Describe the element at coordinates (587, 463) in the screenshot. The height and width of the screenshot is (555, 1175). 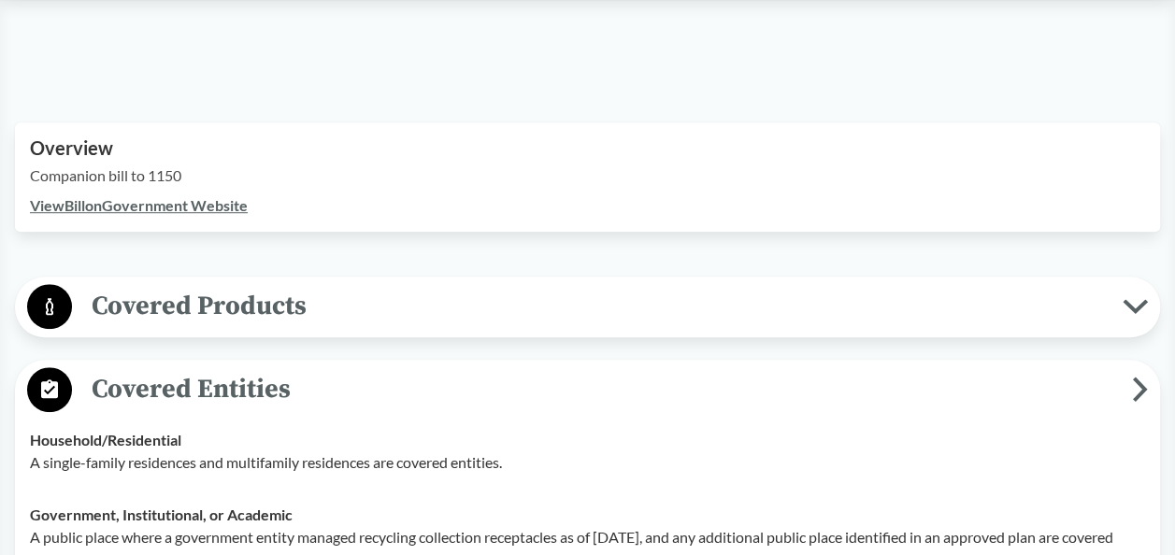
I see `p: A single-family residences and multifamily residences are covered entities.` at that location.